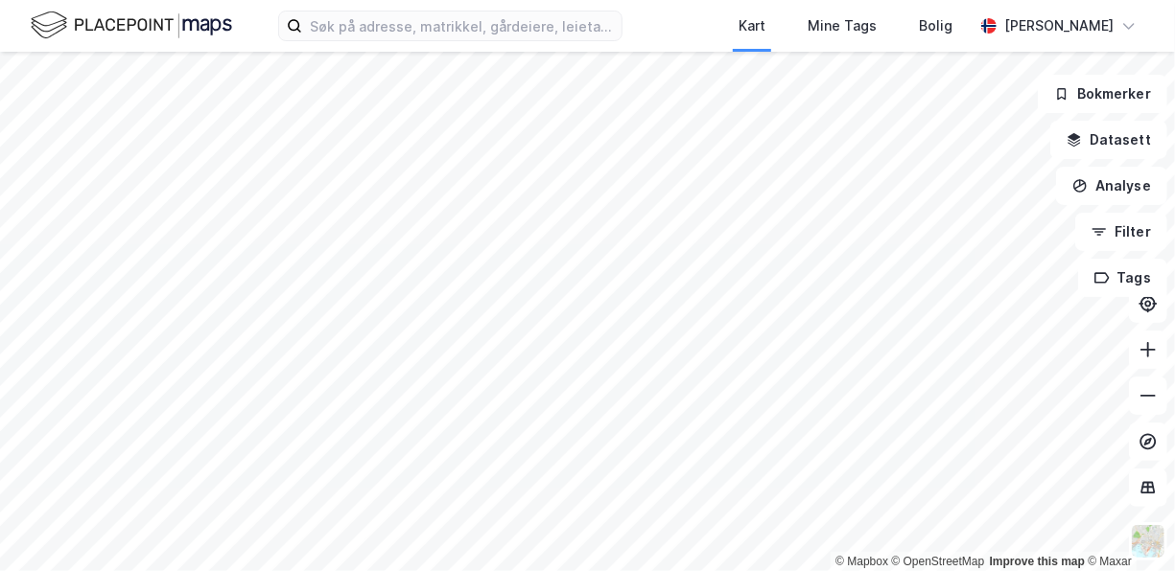  Describe the element at coordinates (1127, 525) in the screenshot. I see `div: Kontrollprogram for chat` at that location.